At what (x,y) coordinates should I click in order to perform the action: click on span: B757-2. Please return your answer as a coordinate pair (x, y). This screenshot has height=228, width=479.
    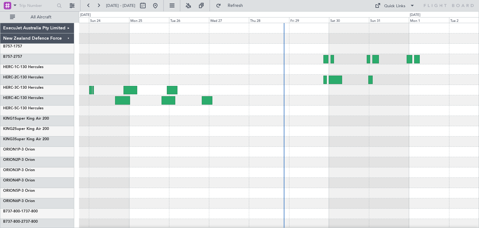
    Looking at the image, I should click on (9, 57).